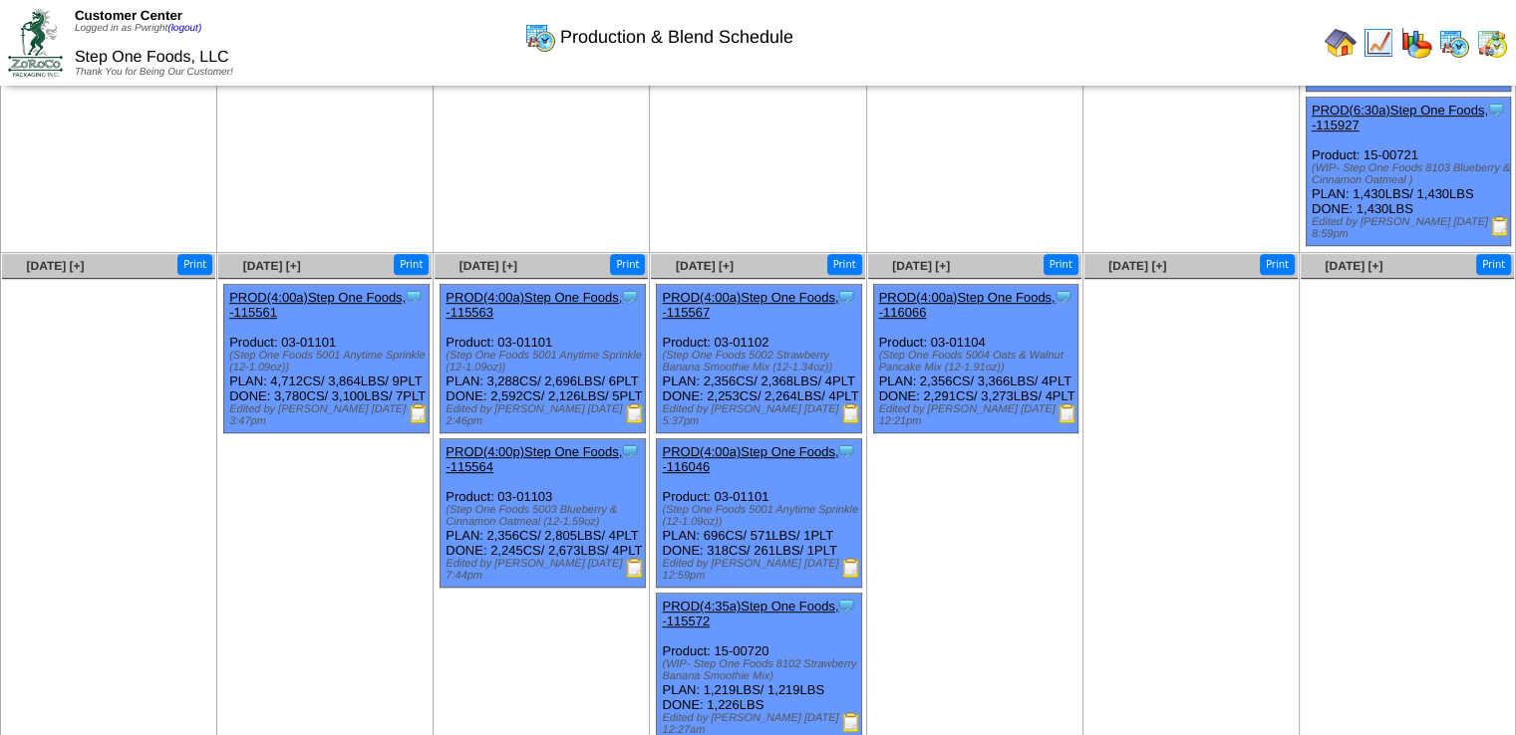 Image resolution: width=1516 pixels, height=735 pixels. Describe the element at coordinates (184, 28) in the screenshot. I see `a: (logout)` at that location.